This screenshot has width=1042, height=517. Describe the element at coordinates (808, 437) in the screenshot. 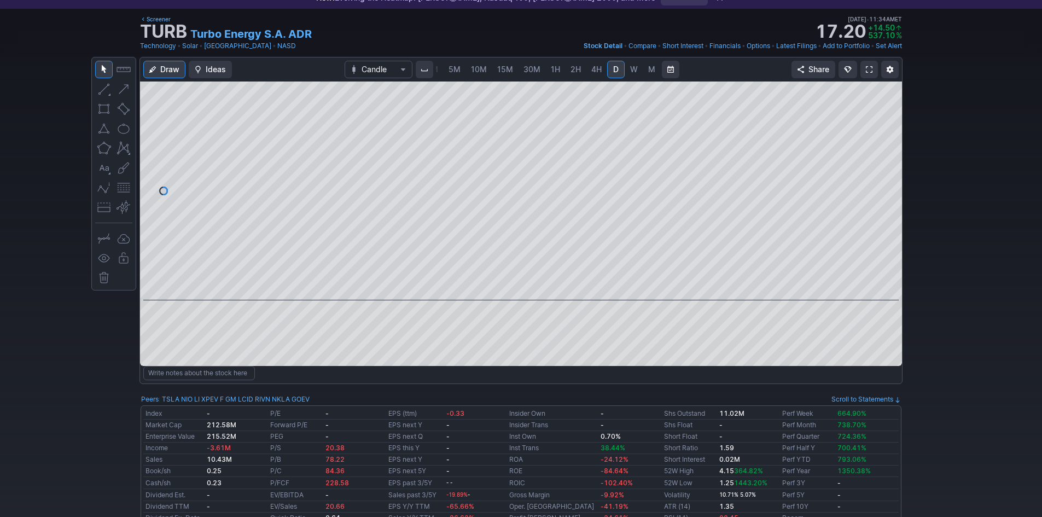

I see `td: Perf Quarter` at that location.